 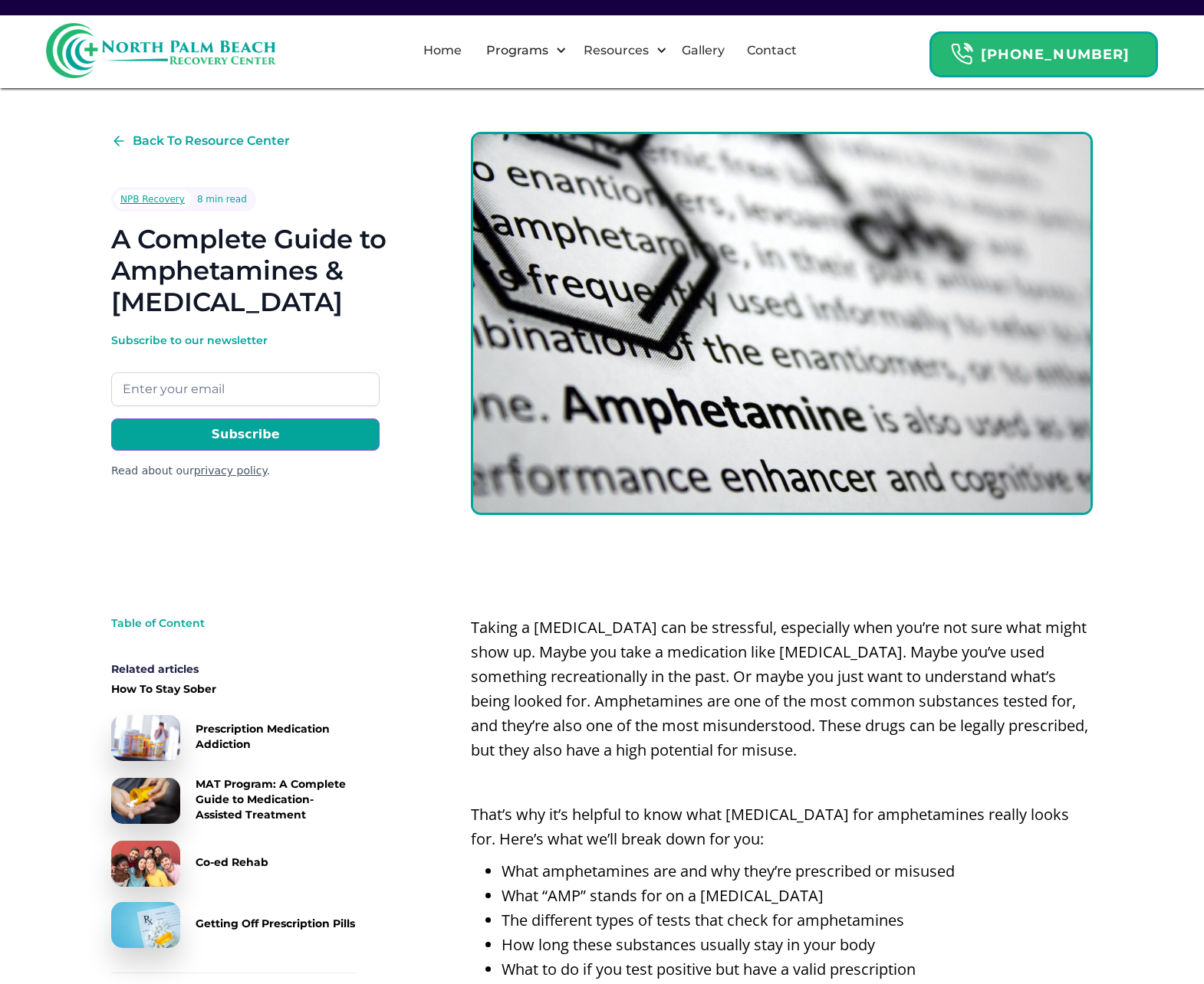 What do you see at coordinates (245, 389) in the screenshot?
I see `input: Enter your email` at bounding box center [245, 389].